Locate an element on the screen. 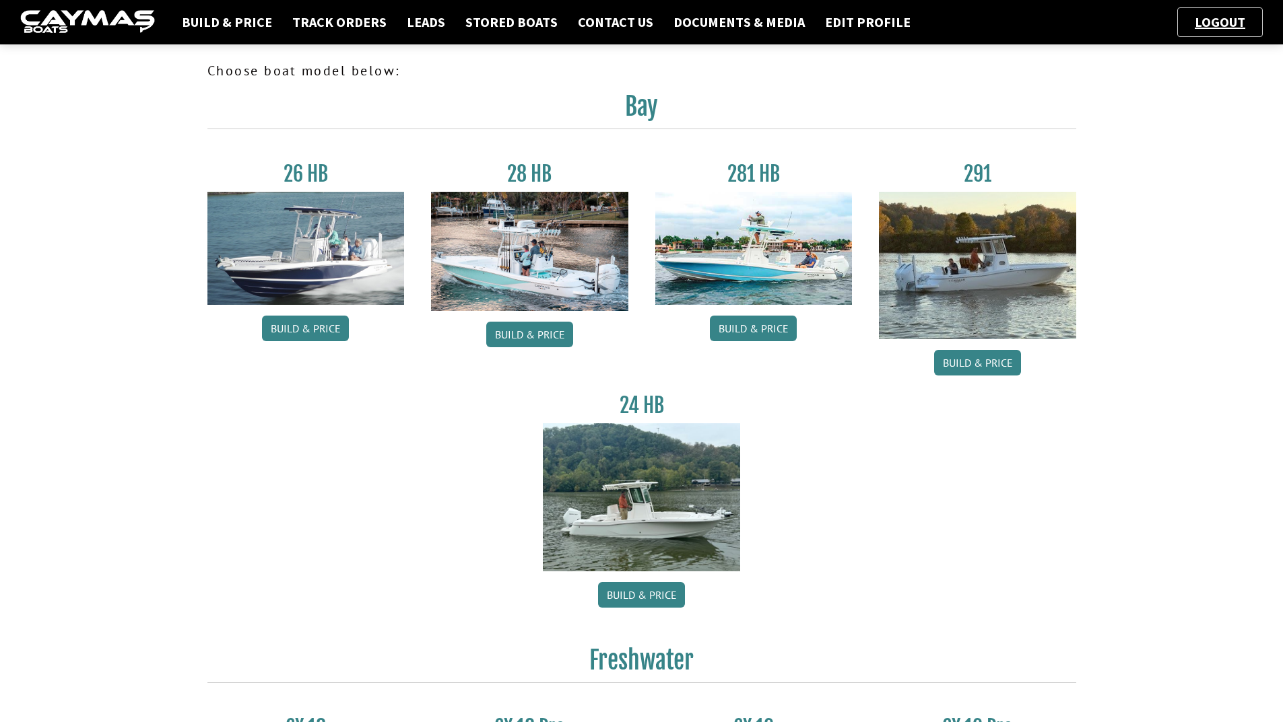 The width and height of the screenshot is (1283, 722). img: 291_Thumbnail.jpg is located at coordinates (977, 265).